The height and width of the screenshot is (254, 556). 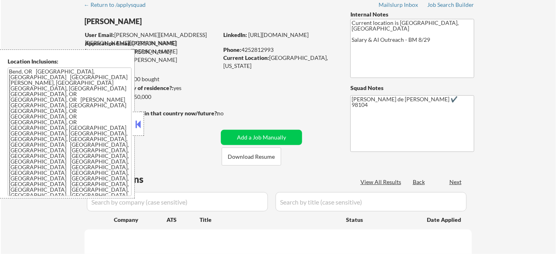 What do you see at coordinates (398, 5) in the screenshot?
I see `div: Mailslurp Inbox` at bounding box center [398, 5].